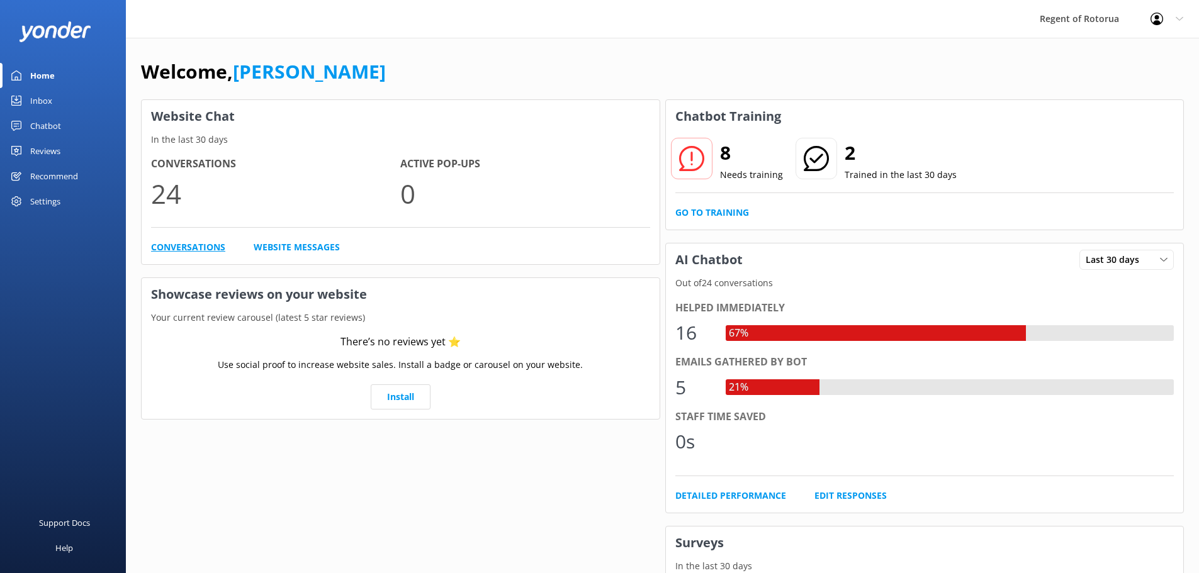 This screenshot has width=1199, height=573. What do you see at coordinates (924, 362) in the screenshot?
I see `div: Emails gathered by bot` at bounding box center [924, 362].